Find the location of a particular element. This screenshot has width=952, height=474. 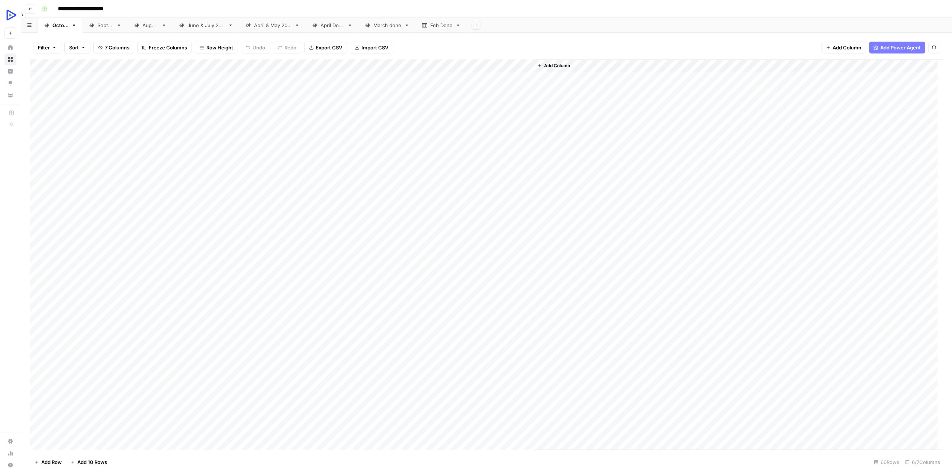

div: 60 Rows is located at coordinates (886, 462).